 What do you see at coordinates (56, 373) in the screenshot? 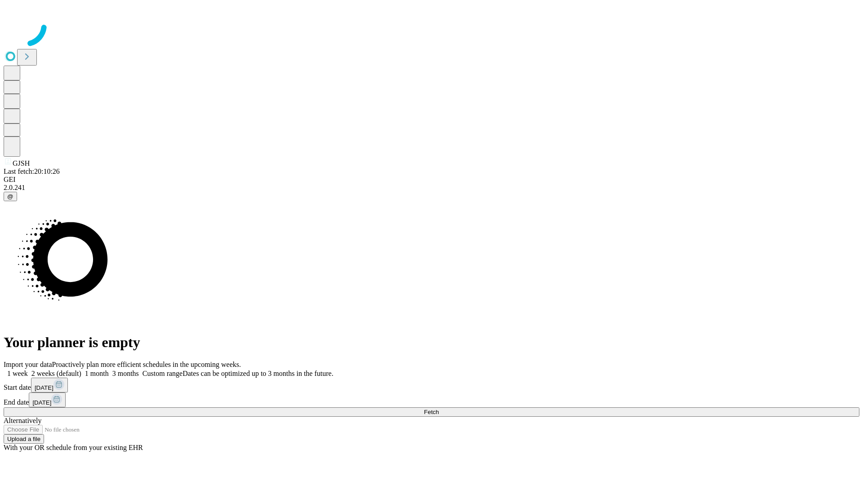
I see `span: 2 weeks (default)` at bounding box center [56, 373].